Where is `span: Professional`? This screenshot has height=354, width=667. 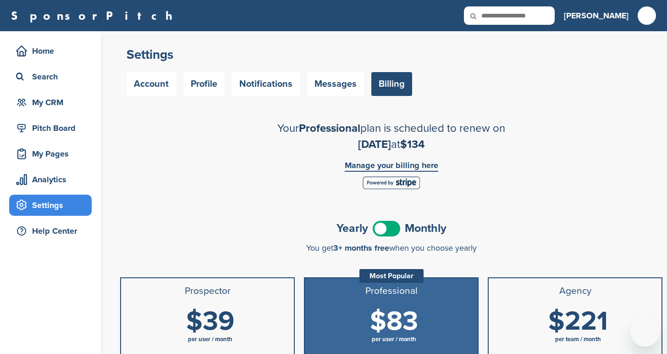
span: Professional is located at coordinates (330, 128).